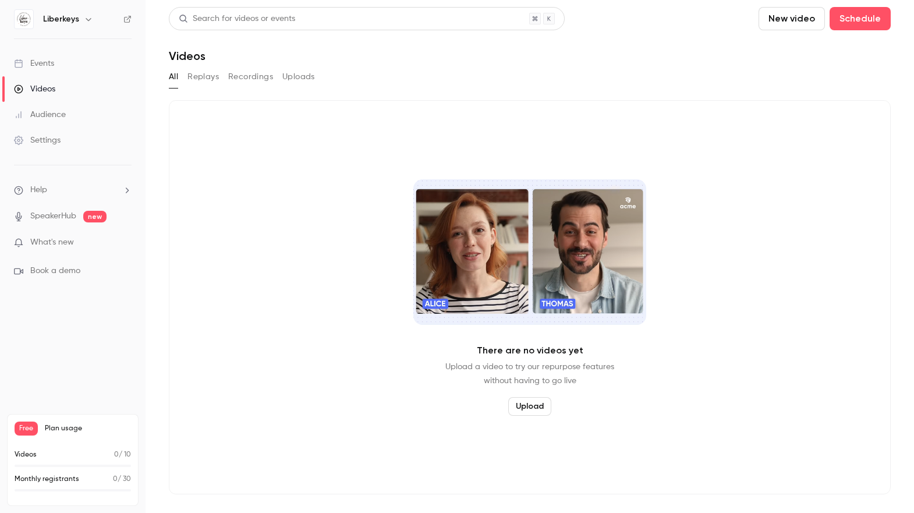 The height and width of the screenshot is (513, 914). What do you see at coordinates (95, 217) in the screenshot?
I see `span: new` at bounding box center [95, 217].